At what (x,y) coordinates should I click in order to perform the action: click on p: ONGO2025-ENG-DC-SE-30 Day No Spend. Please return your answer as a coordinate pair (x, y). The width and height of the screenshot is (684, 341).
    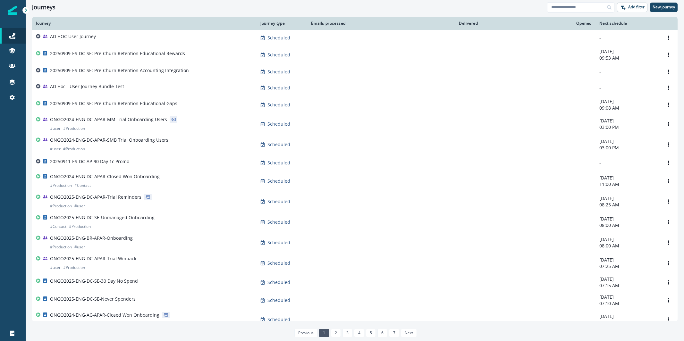
    Looking at the image, I should click on (94, 281).